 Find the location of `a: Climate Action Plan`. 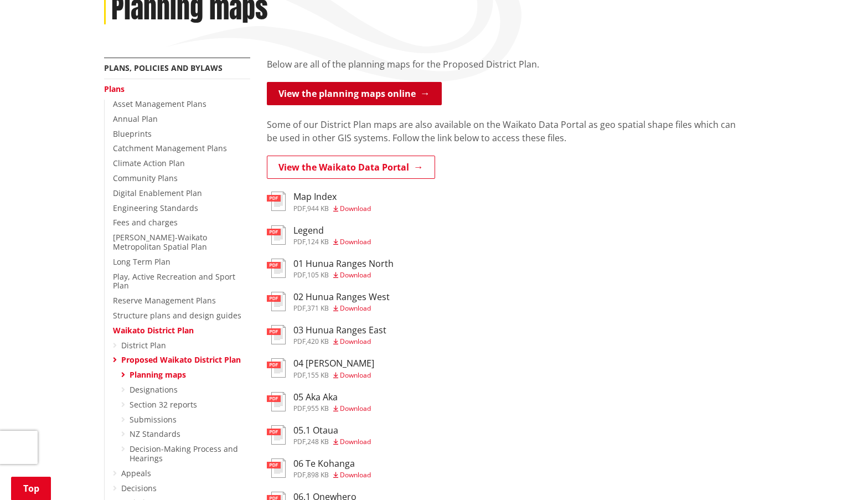

a: Climate Action Plan is located at coordinates (149, 163).